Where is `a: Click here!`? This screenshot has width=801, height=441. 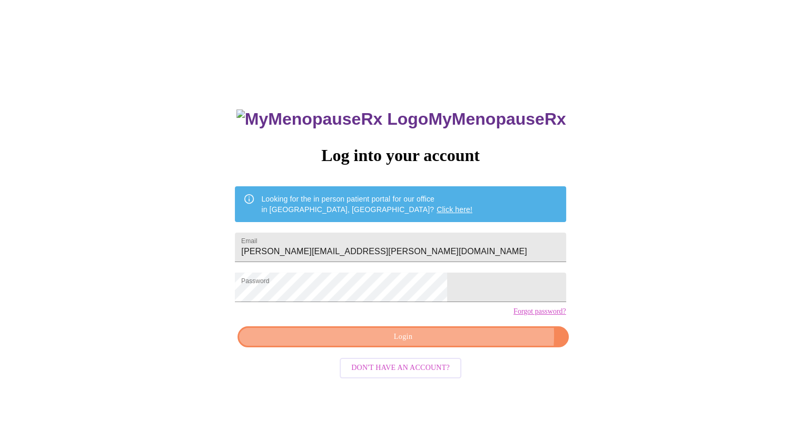 a: Click here! is located at coordinates (454, 210).